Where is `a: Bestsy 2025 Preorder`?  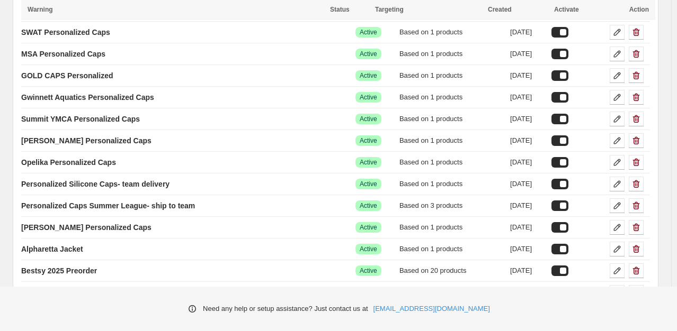
a: Bestsy 2025 Preorder is located at coordinates (59, 271).